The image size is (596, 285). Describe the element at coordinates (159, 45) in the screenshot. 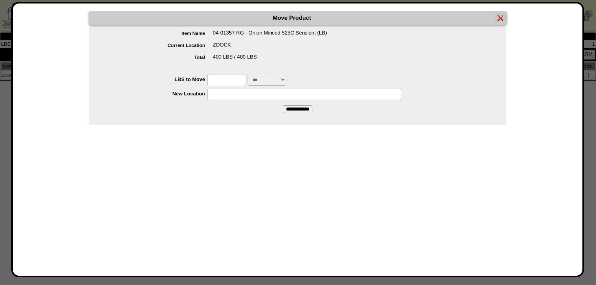

I see `label: Current Location` at that location.